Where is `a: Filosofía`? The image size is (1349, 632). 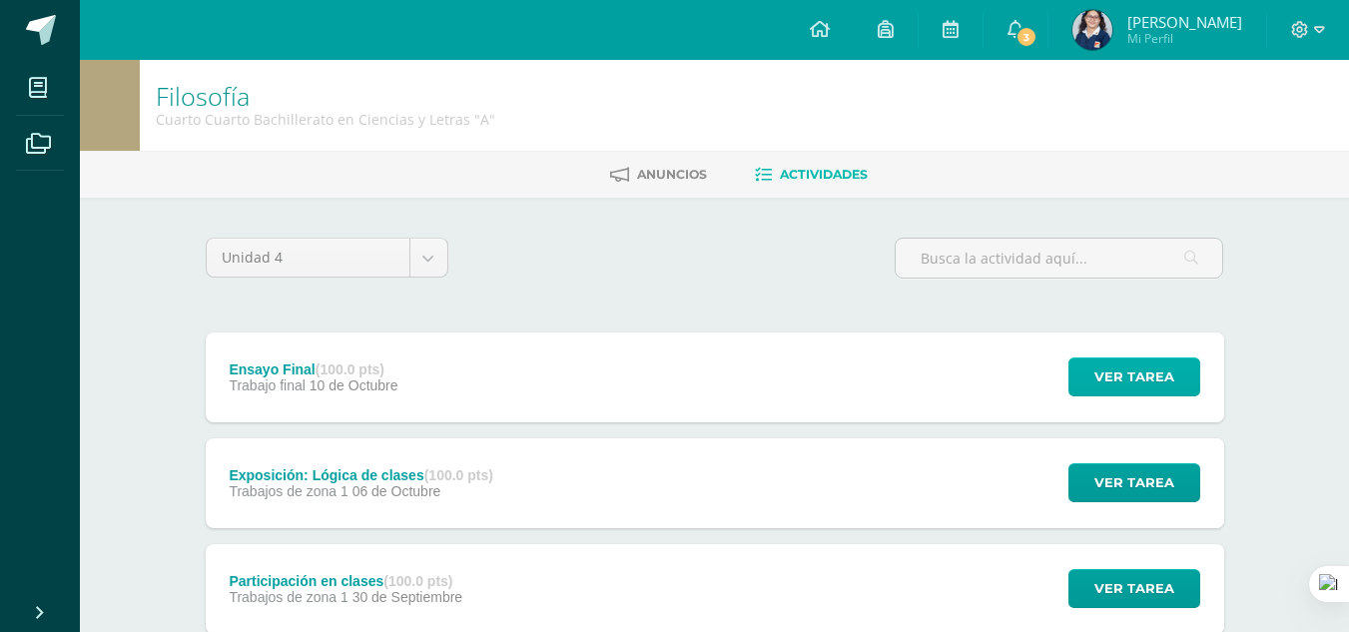
a: Filosofía is located at coordinates (203, 96).